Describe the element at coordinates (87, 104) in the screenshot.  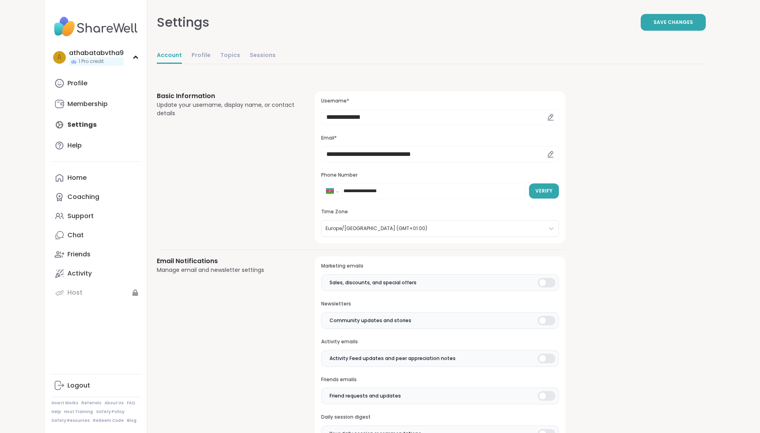
I see `div: Membership` at that location.